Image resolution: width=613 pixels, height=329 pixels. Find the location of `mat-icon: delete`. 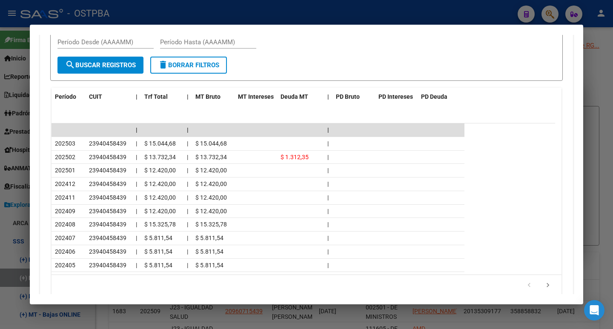

mat-icon: delete is located at coordinates (163, 65).